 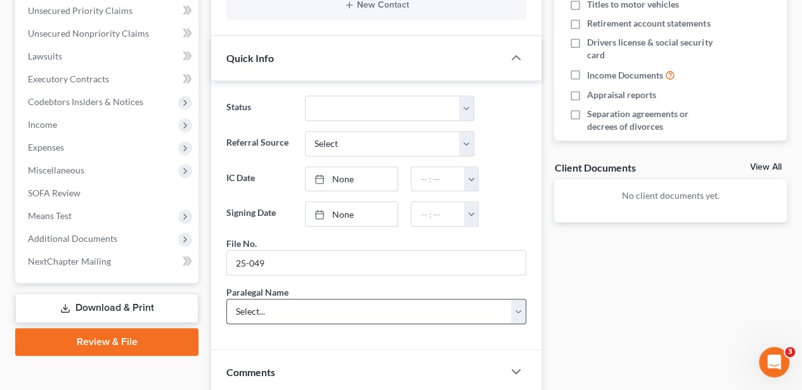 What do you see at coordinates (56, 170) in the screenshot?
I see `span: Miscellaneous` at bounding box center [56, 170].